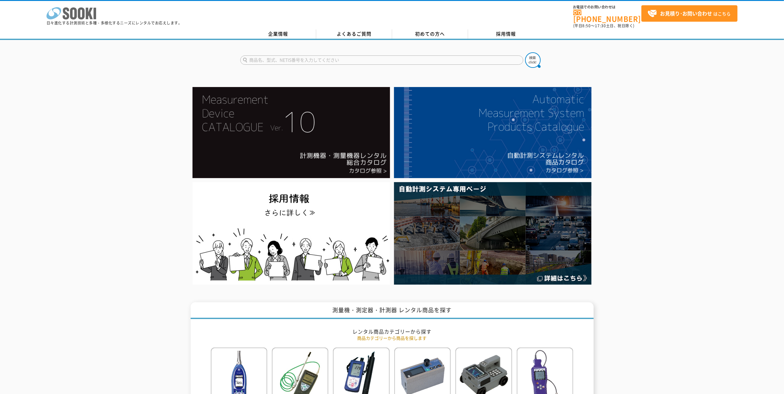  What do you see at coordinates (291, 133) in the screenshot?
I see `img: Catalog Ver10` at bounding box center [291, 133].